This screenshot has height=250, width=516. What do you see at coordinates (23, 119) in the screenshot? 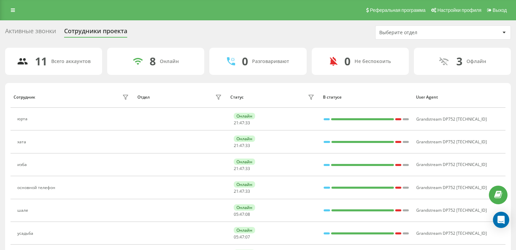
I see `div: юрта` at bounding box center [23, 119].